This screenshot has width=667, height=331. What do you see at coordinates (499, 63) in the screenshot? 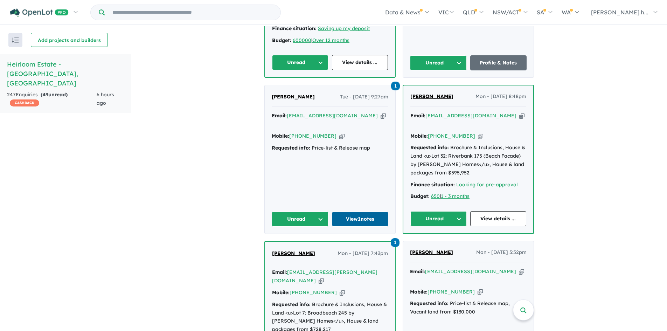
I see `a: Profile & Notes` at bounding box center [499, 63].